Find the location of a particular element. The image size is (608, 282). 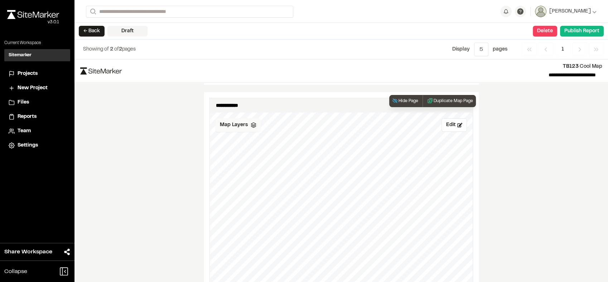

img: logo-black-rebrand.svg is located at coordinates (101, 71).